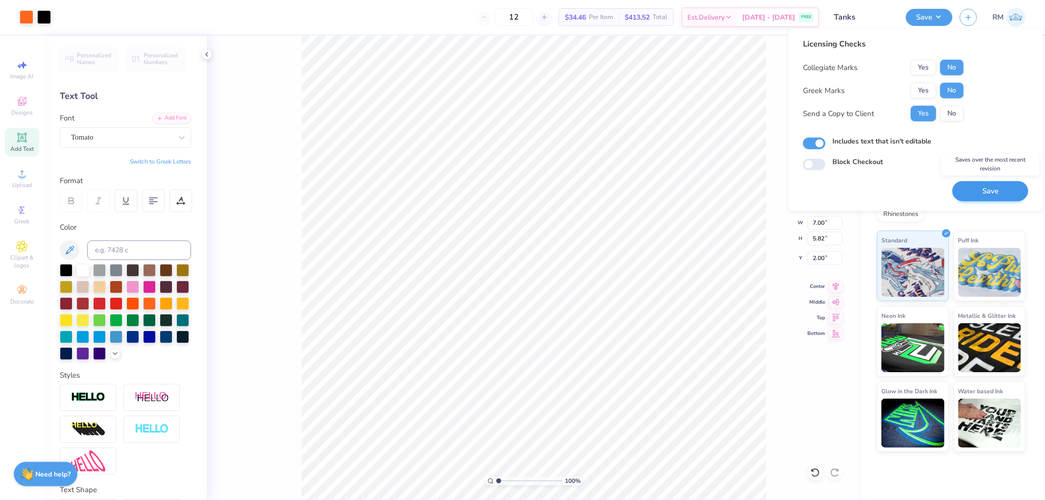 The image size is (1045, 500). I want to click on span: Bottom, so click(816, 334).